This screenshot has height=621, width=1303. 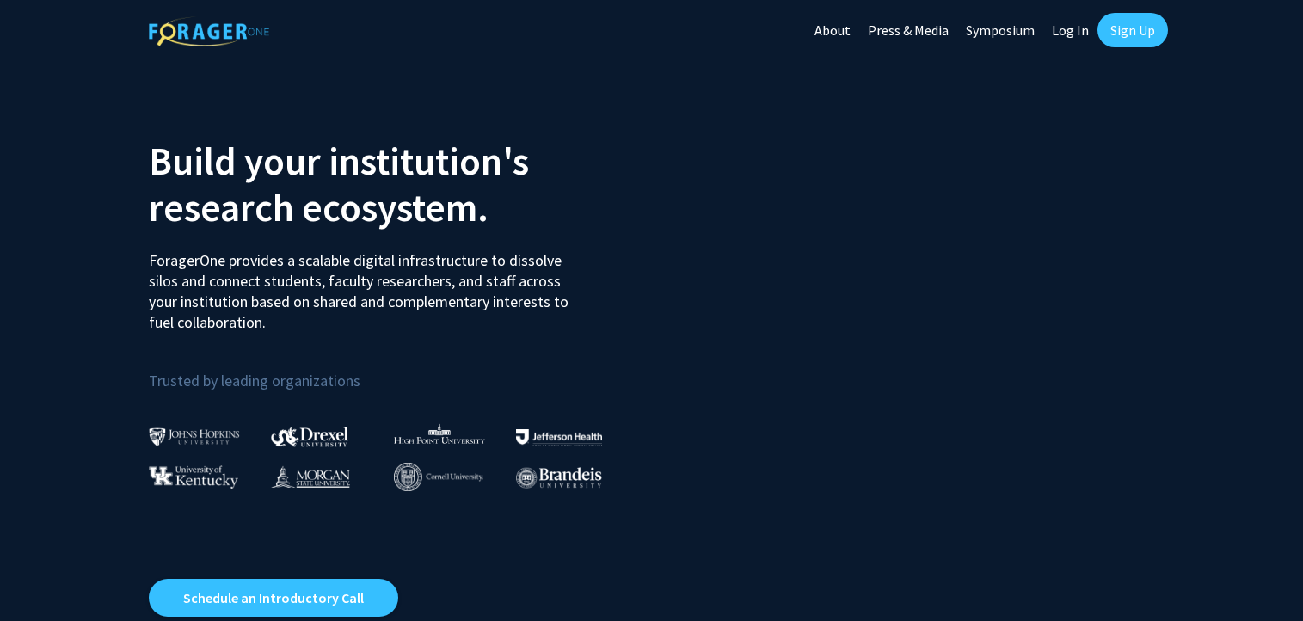 I want to click on img: University of Kentucky, so click(x=194, y=477).